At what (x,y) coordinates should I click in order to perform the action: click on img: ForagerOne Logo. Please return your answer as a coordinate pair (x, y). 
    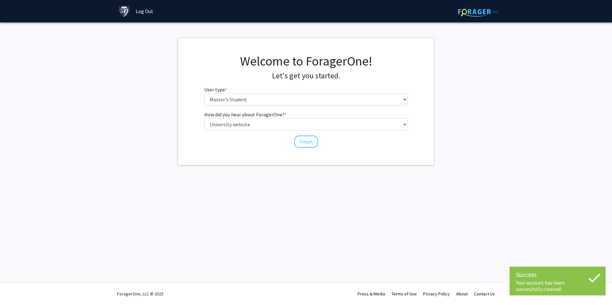
    Looking at the image, I should click on (478, 12).